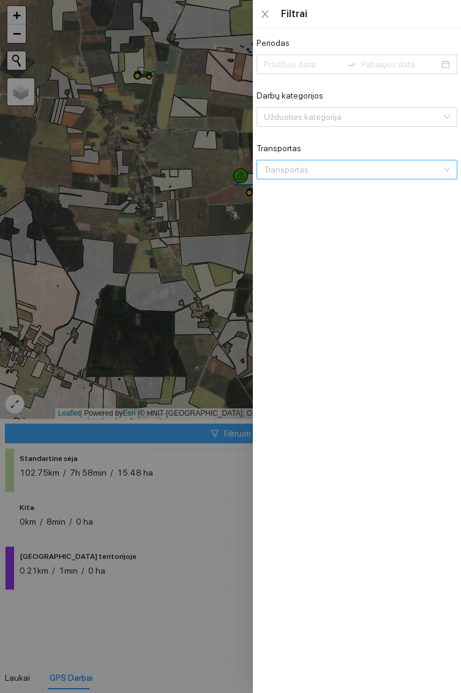 This screenshot has width=461, height=693. What do you see at coordinates (400, 64) in the screenshot?
I see `input: Pabaigos data` at bounding box center [400, 64].